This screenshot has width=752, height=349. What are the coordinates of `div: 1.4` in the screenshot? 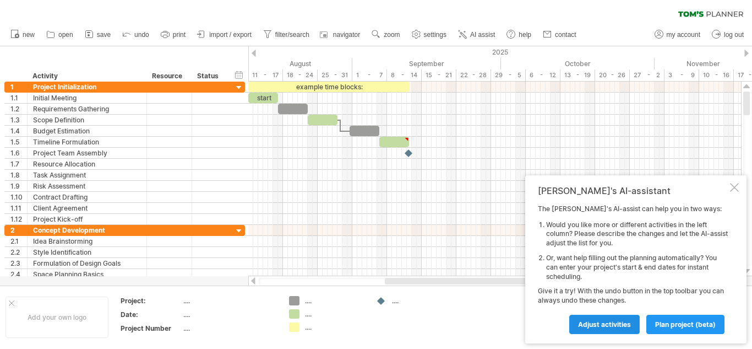 It's located at (19, 131).